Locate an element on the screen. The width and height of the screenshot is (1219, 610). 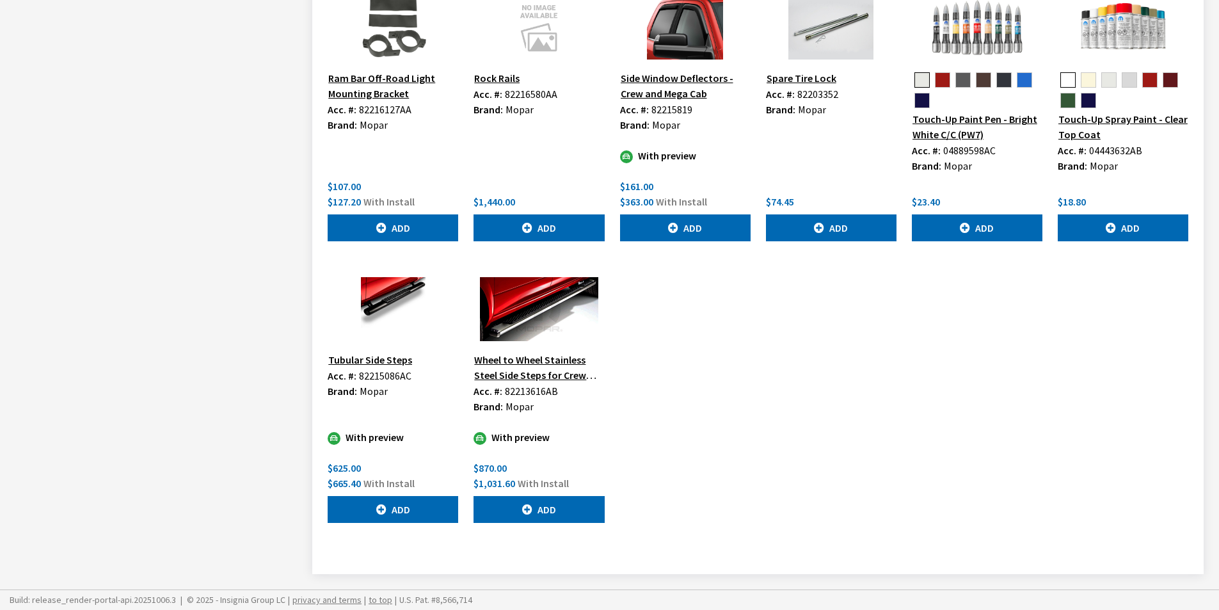
span: $665.40 is located at coordinates (344, 483).